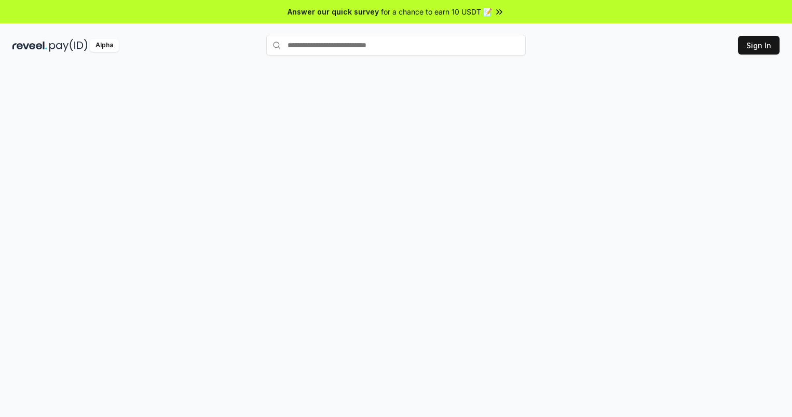 This screenshot has width=792, height=417. I want to click on span: for a chance to earn 10 USDT 📝, so click(436, 11).